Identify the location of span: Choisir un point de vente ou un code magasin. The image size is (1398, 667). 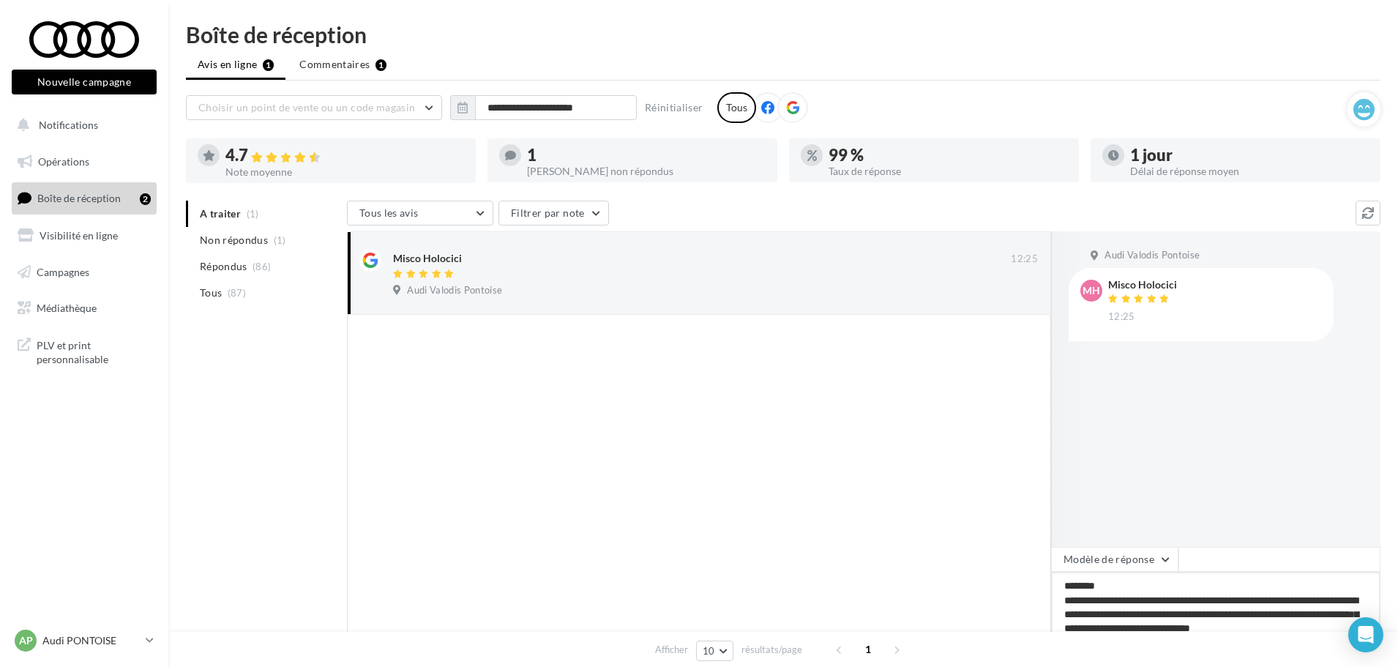
(307, 107).